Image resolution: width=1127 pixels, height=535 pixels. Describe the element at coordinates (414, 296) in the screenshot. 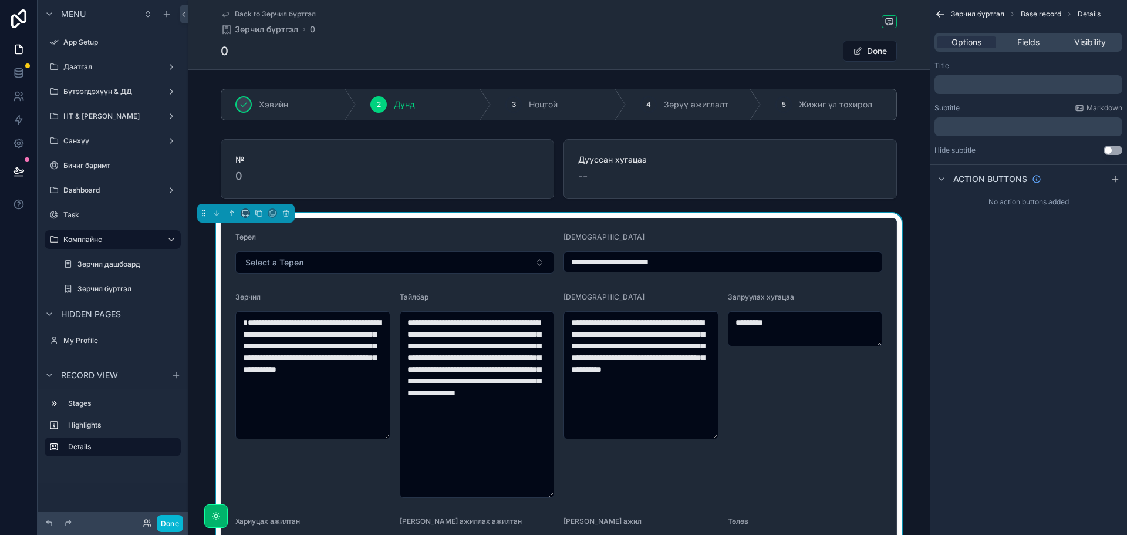

I see `span: Тайлбар` at that location.